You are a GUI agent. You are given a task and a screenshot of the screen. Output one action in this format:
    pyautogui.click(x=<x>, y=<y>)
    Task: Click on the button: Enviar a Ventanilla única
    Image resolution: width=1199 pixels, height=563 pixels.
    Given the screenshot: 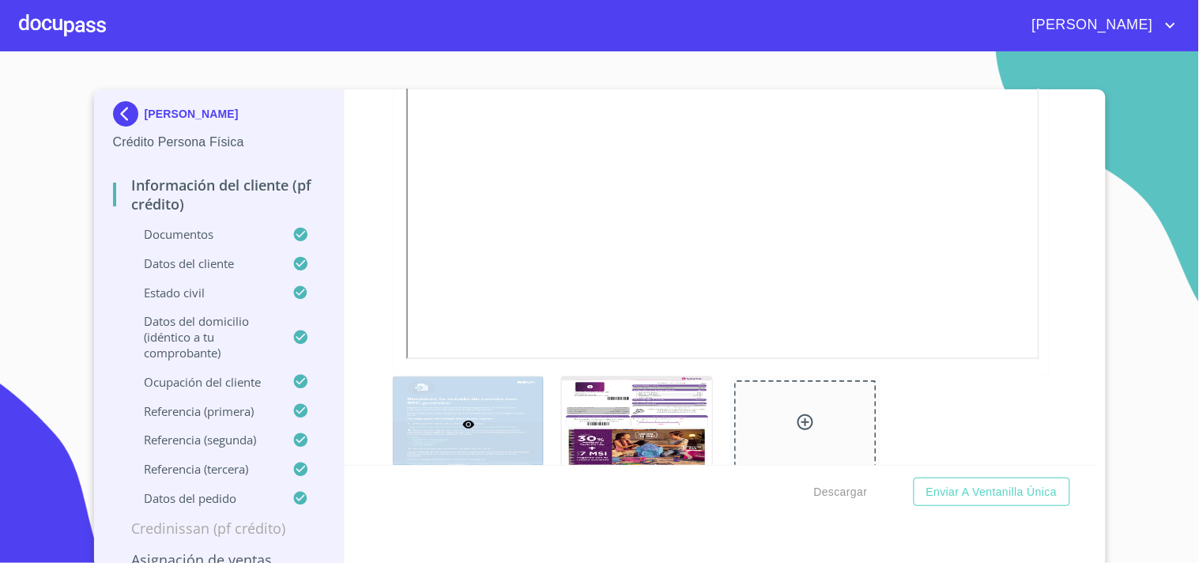 What is the action you would take?
    pyautogui.click(x=992, y=492)
    